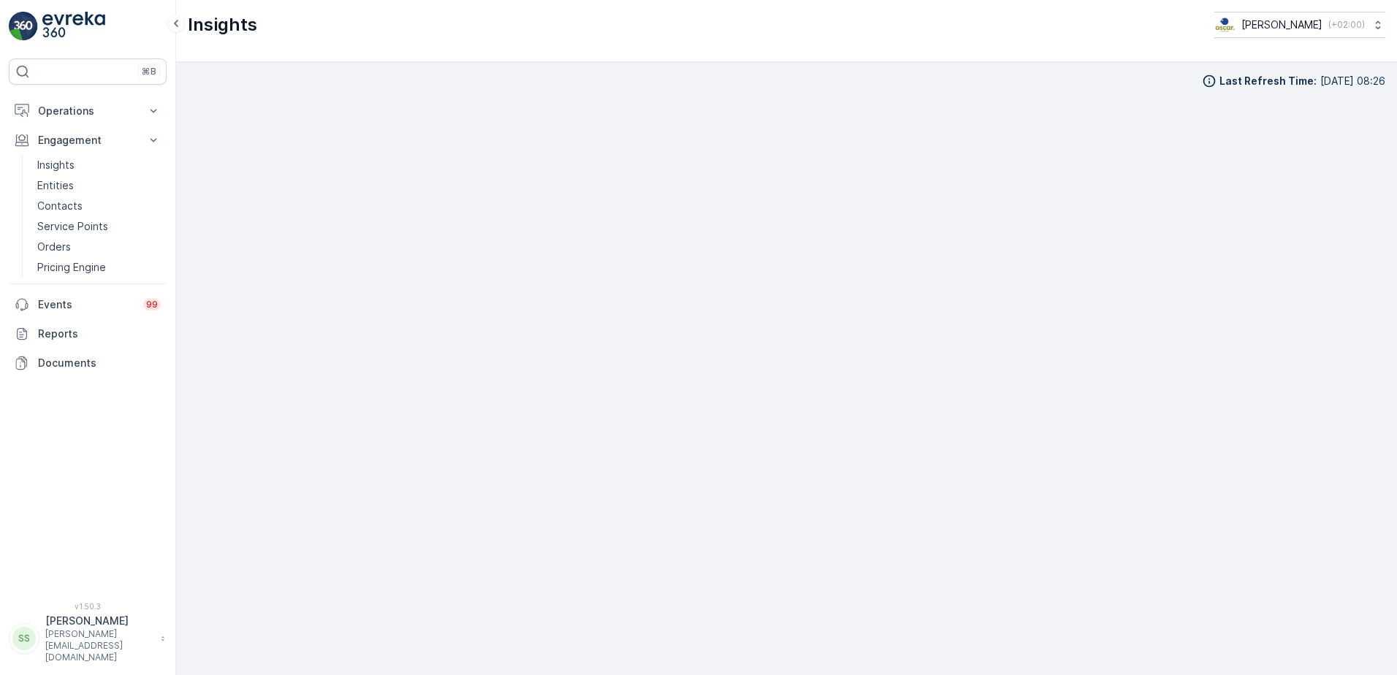 The image size is (1397, 675). Describe the element at coordinates (72, 226) in the screenshot. I see `p: Service Points` at that location.